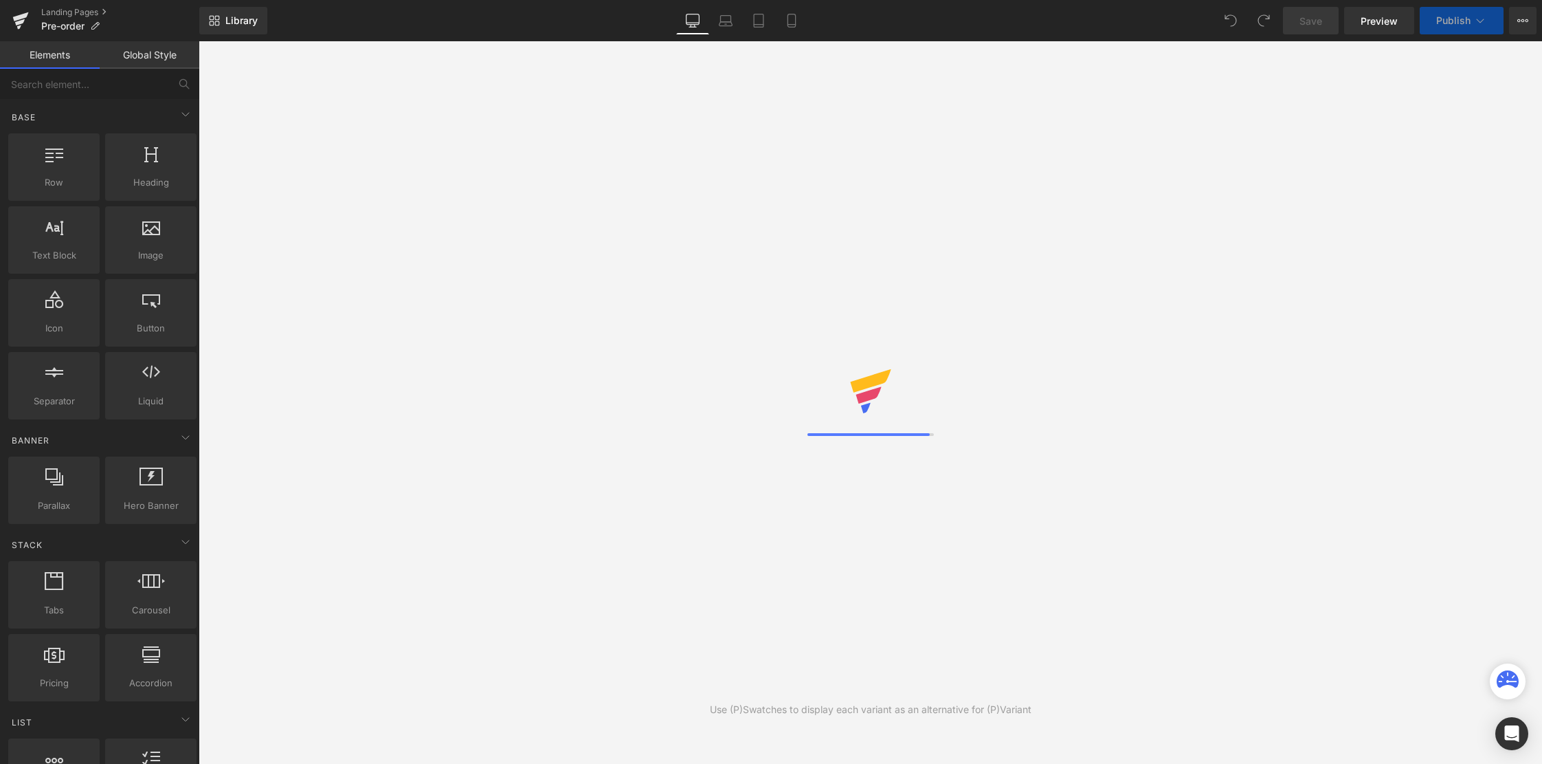 The height and width of the screenshot is (764, 1542). What do you see at coordinates (54, 610) in the screenshot?
I see `span: Tabs` at bounding box center [54, 610].